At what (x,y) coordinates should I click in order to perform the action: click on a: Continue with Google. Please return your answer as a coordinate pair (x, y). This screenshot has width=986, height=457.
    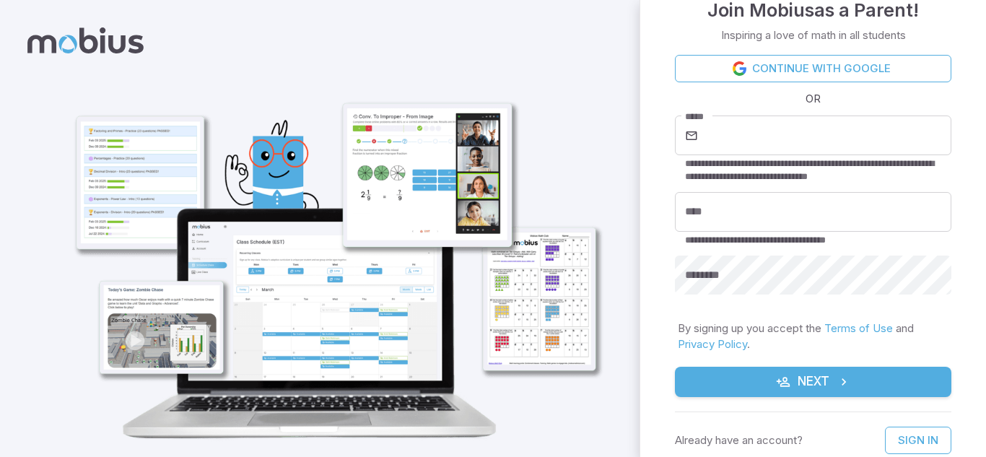
    Looking at the image, I should click on (813, 69).